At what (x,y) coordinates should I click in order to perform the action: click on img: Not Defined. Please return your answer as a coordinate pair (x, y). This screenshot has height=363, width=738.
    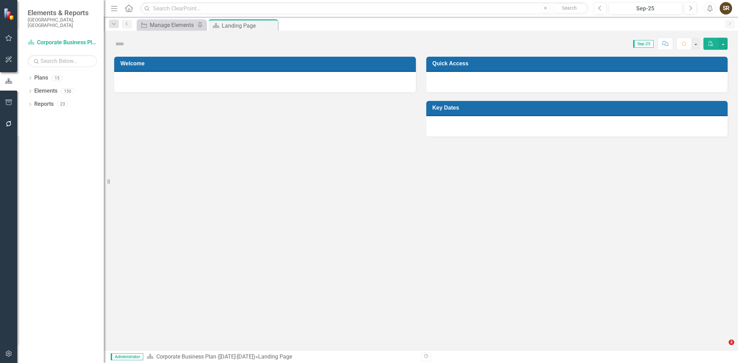
    Looking at the image, I should click on (120, 44).